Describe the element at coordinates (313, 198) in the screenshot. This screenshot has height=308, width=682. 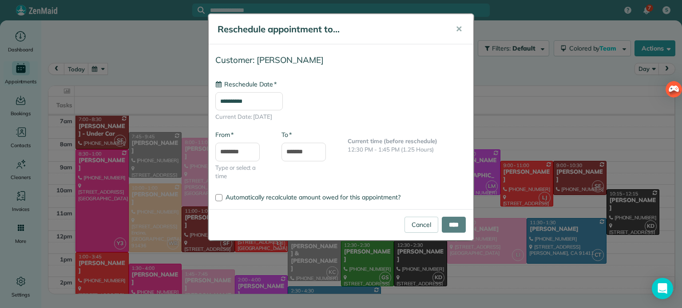
I see `span: Automatically recalculate amount owed for this appointment?` at that location.